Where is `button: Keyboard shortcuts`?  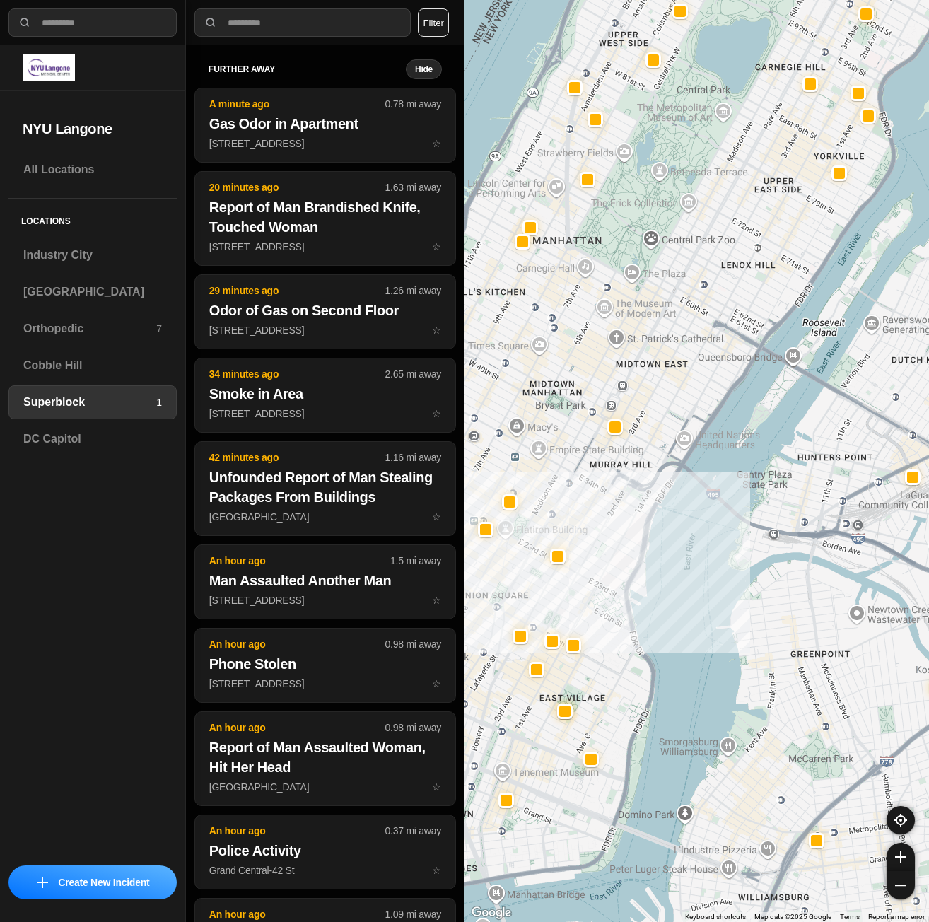 button: Keyboard shortcuts is located at coordinates (716, 917).